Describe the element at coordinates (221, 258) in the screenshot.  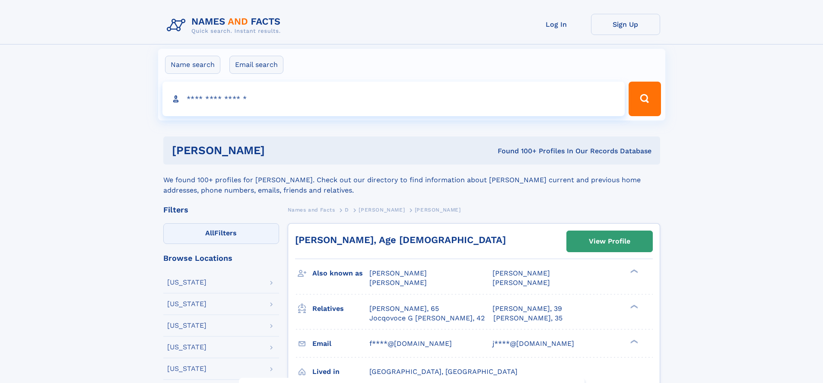
I see `div: Browse Locations` at that location.